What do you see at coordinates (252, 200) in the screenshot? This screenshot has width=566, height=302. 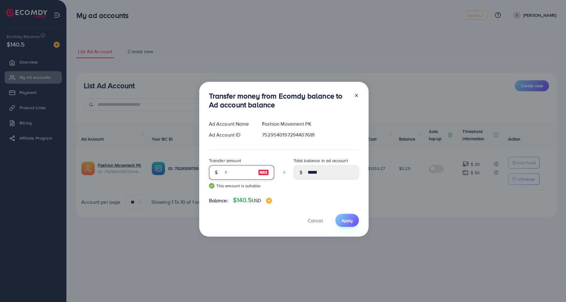 I see `h4: $140.5` at bounding box center [252, 200].